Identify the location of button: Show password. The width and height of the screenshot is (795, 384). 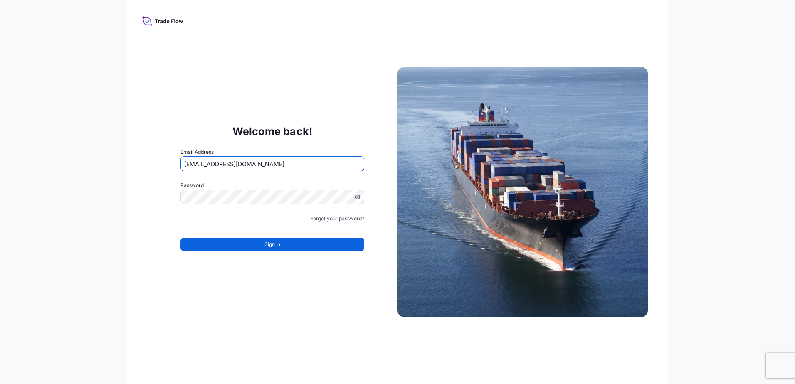
(358, 197).